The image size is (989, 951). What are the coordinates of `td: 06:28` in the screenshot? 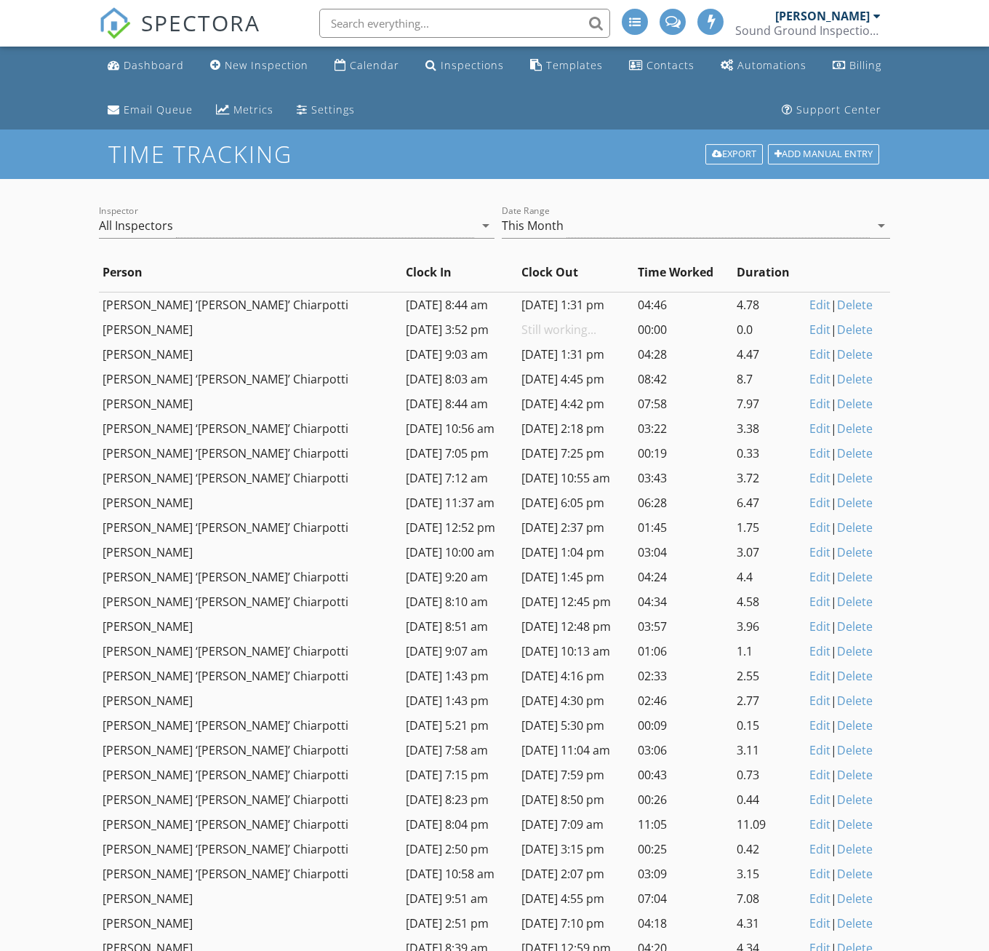 It's located at (684, 503).